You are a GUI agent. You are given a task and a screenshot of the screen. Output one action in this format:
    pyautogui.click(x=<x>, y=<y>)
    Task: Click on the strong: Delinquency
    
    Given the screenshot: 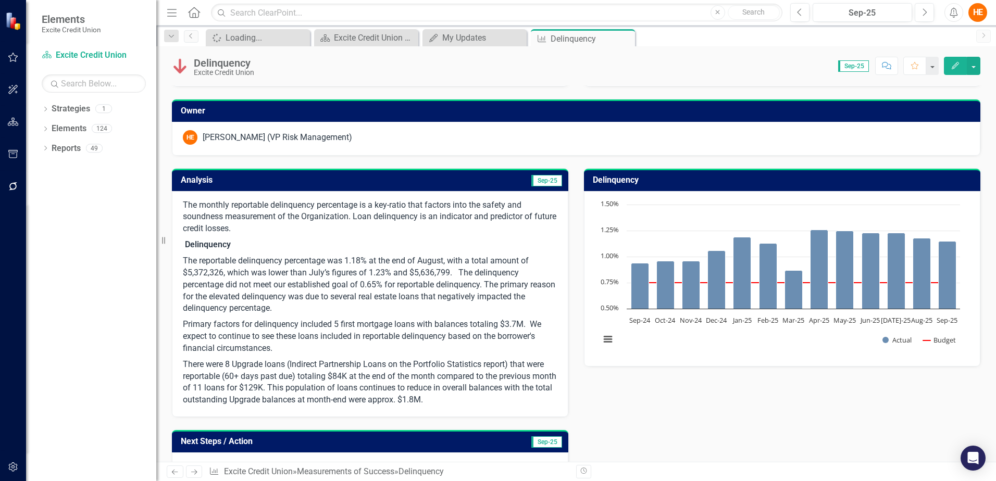 What is the action you would take?
    pyautogui.click(x=208, y=244)
    